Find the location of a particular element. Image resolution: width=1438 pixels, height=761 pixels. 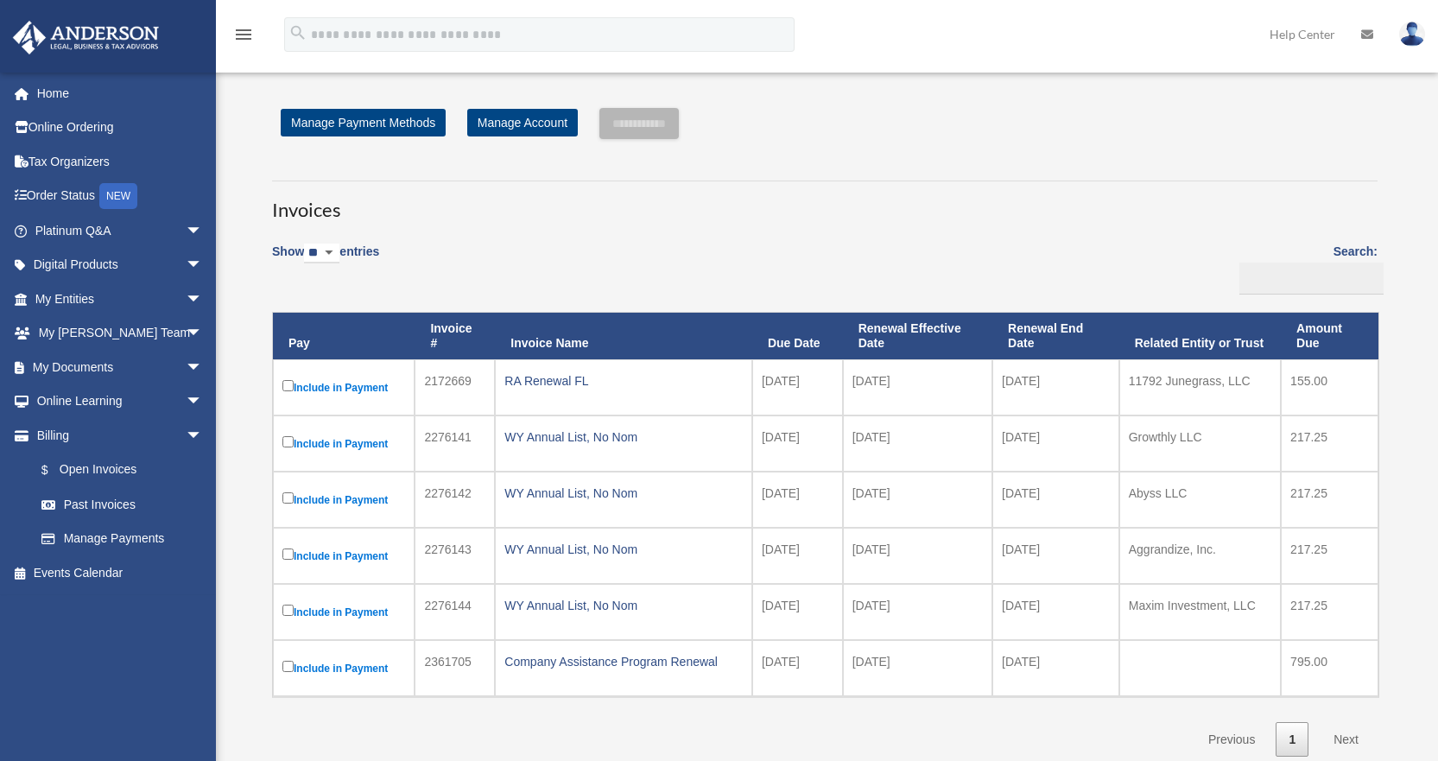

td: 2276144 is located at coordinates (454, 612).